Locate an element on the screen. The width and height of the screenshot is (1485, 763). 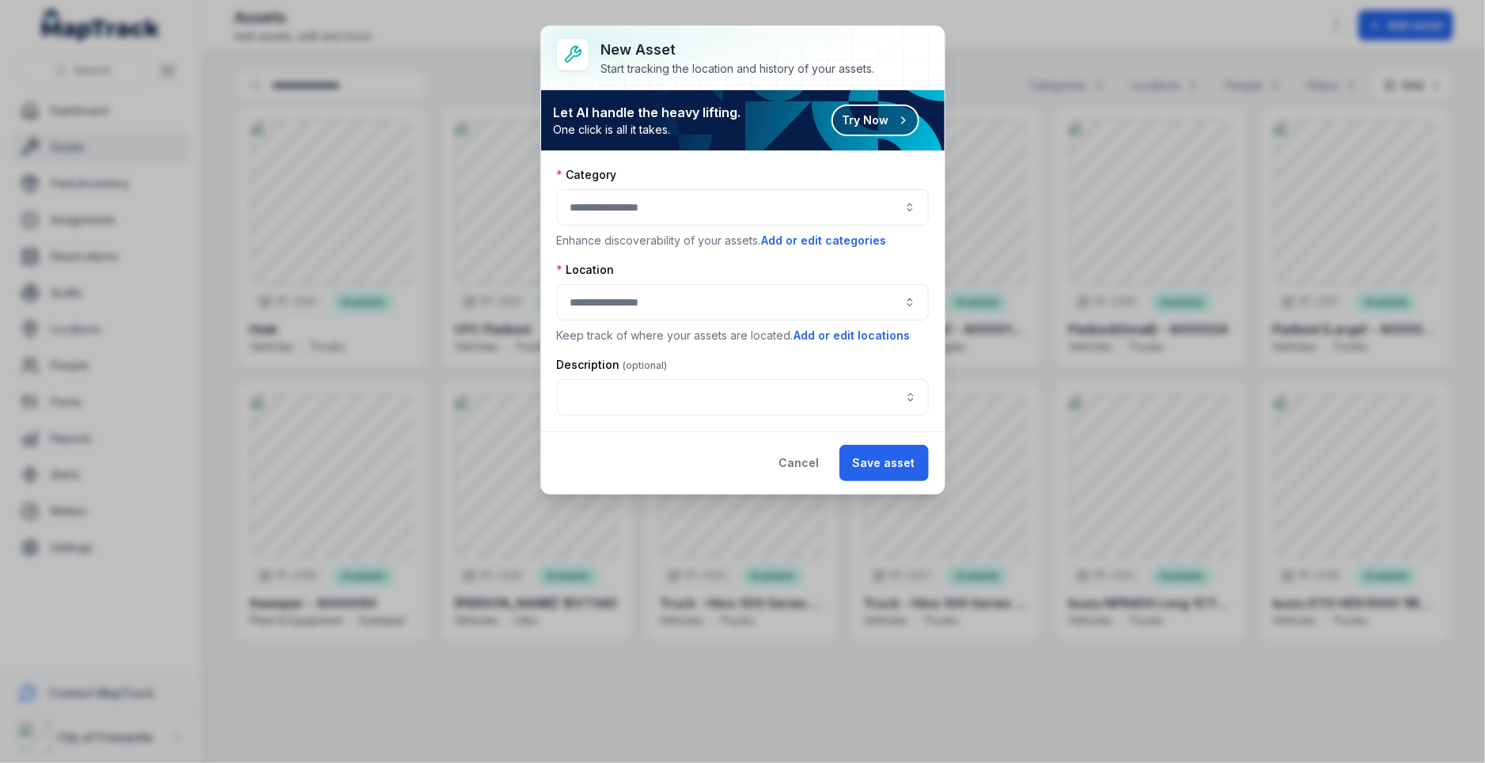
label: Location is located at coordinates (585, 270).